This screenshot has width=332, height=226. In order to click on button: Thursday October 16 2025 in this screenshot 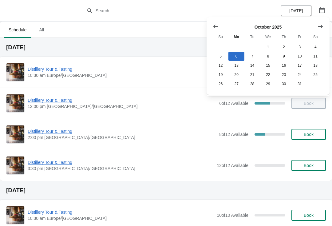, I will do `click(284, 65)`.